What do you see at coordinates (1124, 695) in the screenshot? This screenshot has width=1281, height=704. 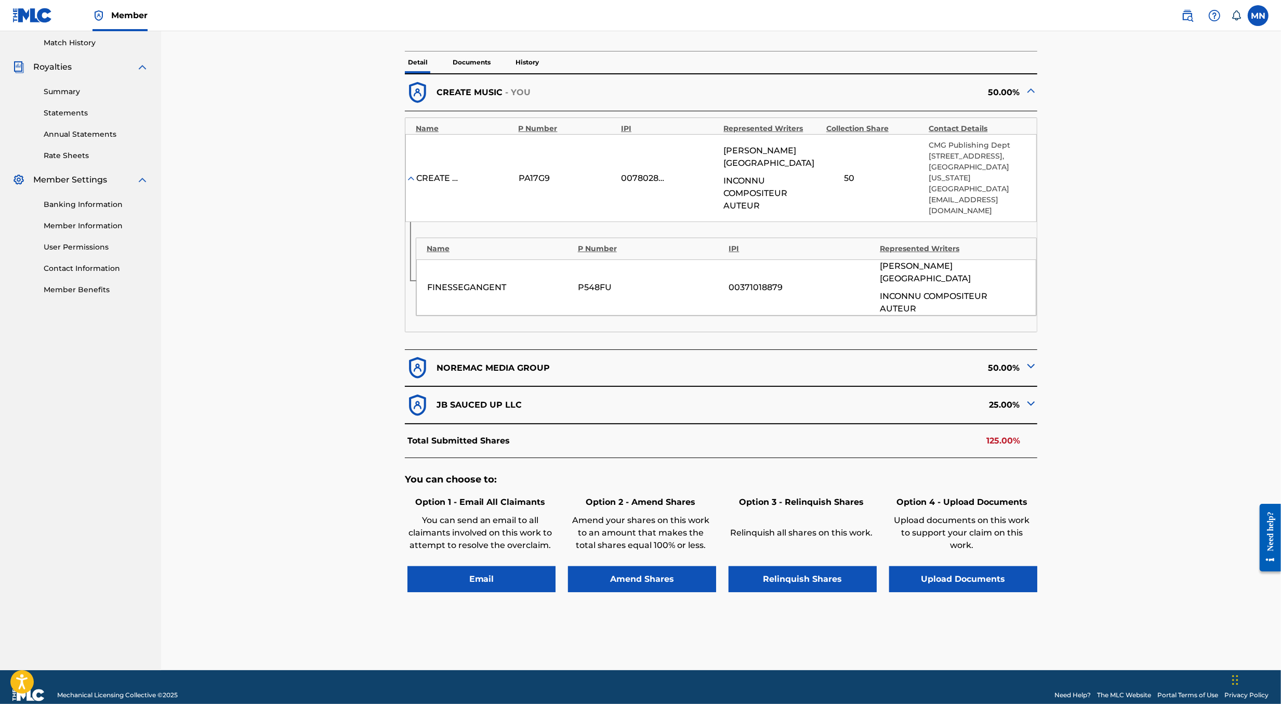 I see `a: The MLC Website` at bounding box center [1124, 695].